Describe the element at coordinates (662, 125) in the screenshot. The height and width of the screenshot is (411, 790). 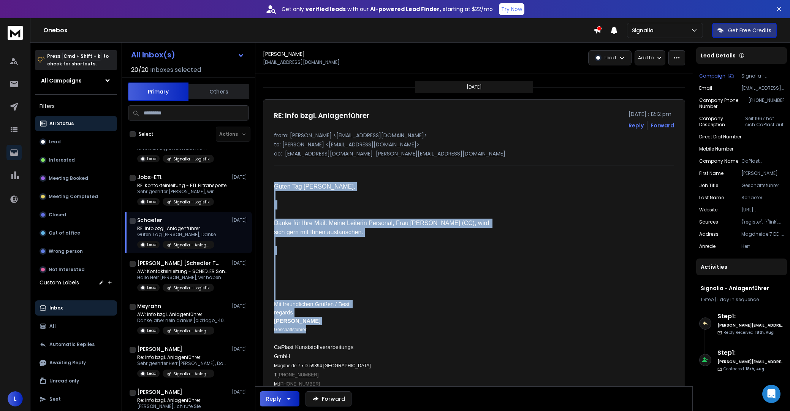
I see `div: Forward` at that location.